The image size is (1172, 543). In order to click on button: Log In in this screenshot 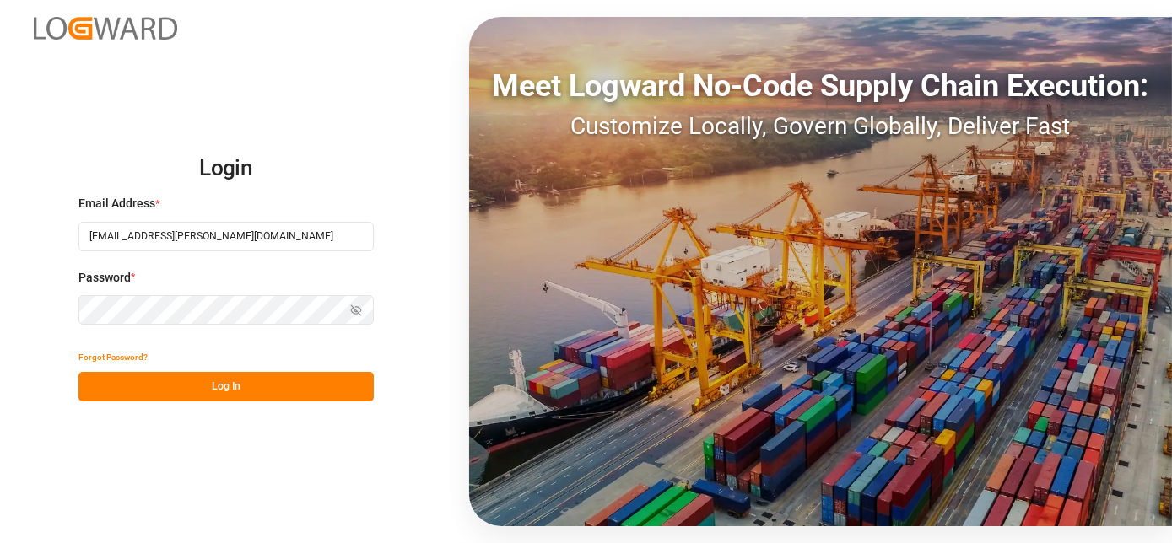, I will do `click(226, 386)`.